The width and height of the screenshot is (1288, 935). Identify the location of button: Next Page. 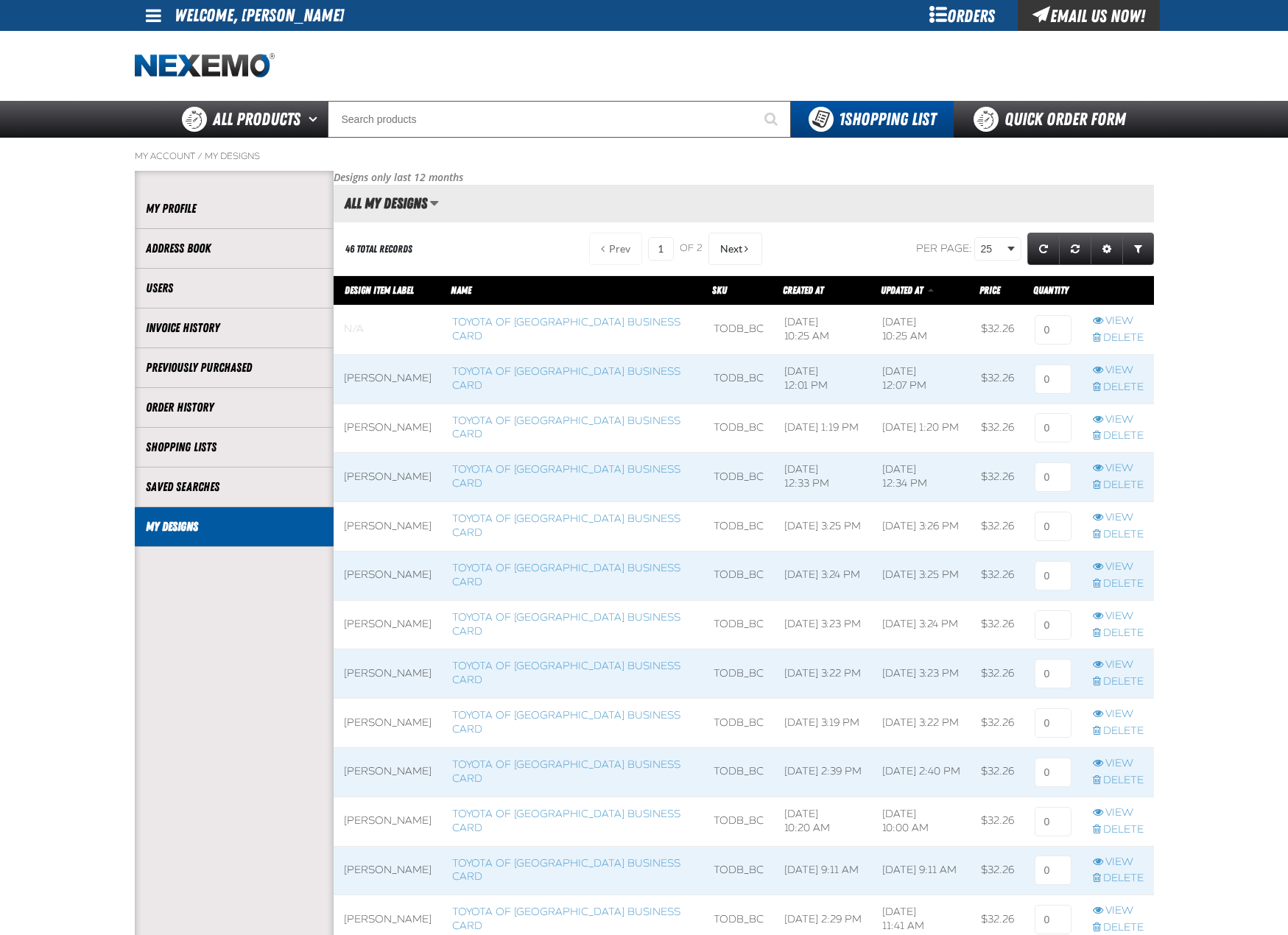
(735, 249).